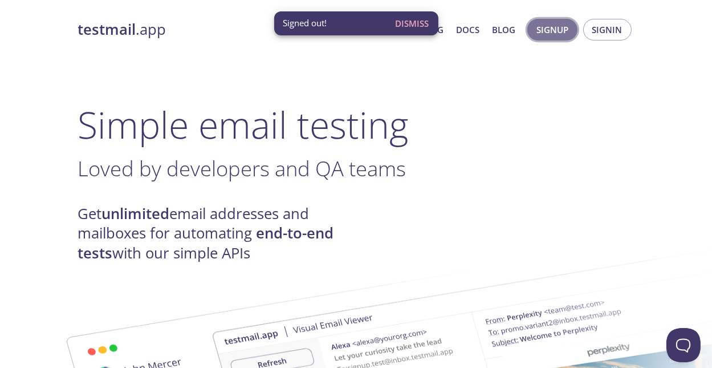 Image resolution: width=712 pixels, height=368 pixels. Describe the element at coordinates (305, 23) in the screenshot. I see `span: Signed out!` at that location.